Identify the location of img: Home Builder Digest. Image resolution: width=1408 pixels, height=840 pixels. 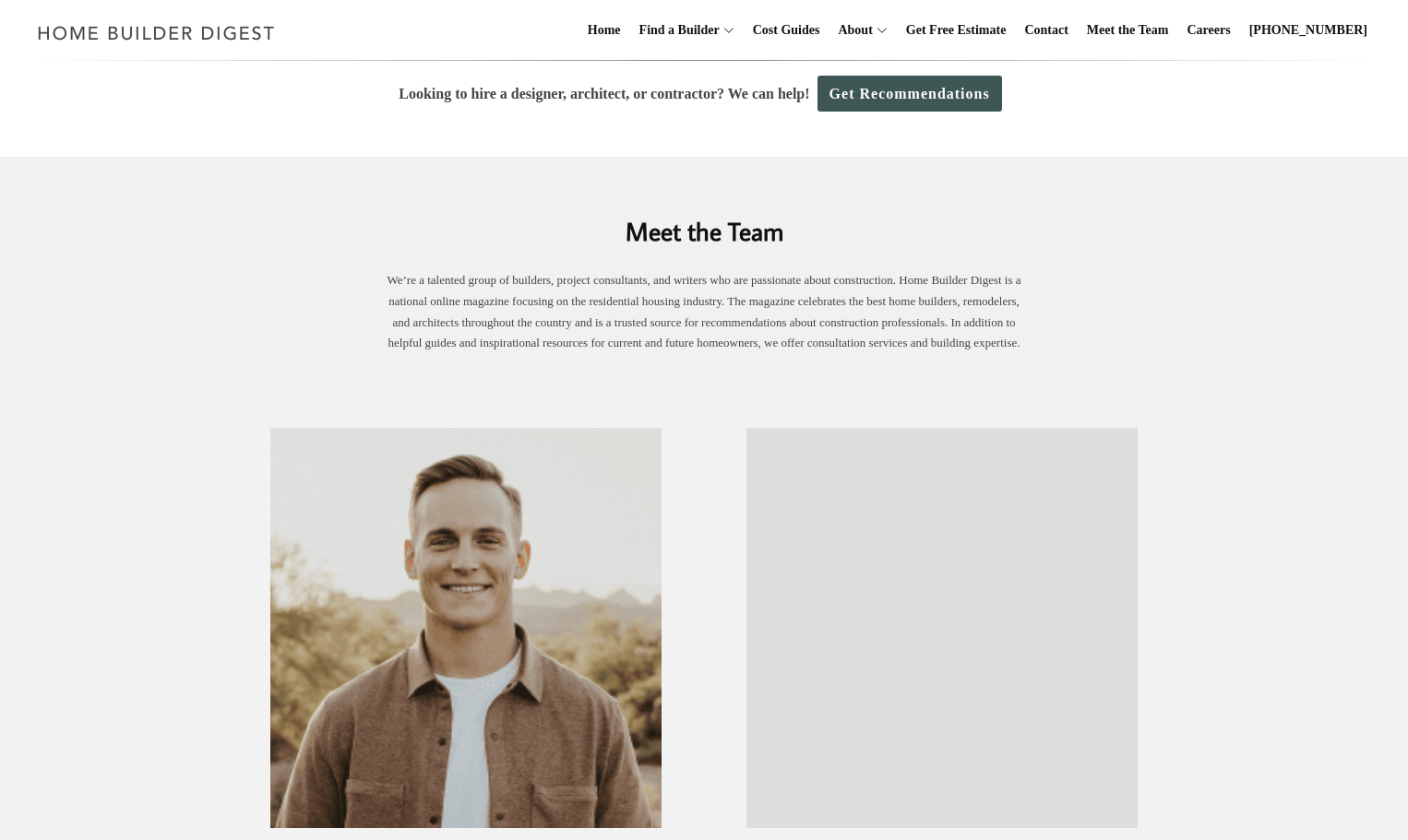
(156, 33).